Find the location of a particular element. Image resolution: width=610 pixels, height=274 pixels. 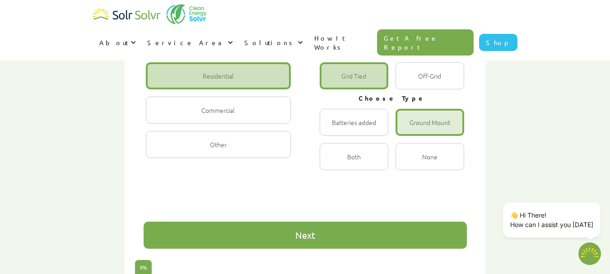

a: Shop is located at coordinates (498, 42).